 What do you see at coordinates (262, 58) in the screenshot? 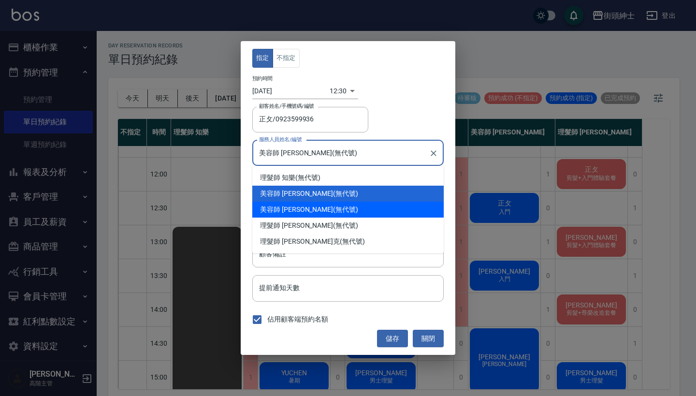
I see `button: 指定` at bounding box center [262, 58].